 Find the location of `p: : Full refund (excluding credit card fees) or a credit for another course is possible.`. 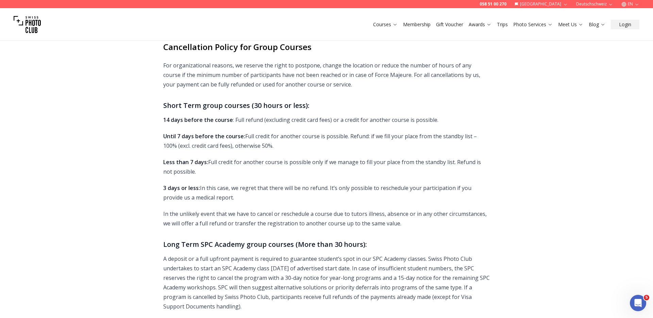

p: : Full refund (excluding credit card fees) or a credit for another course is possible. is located at coordinates (326, 120).